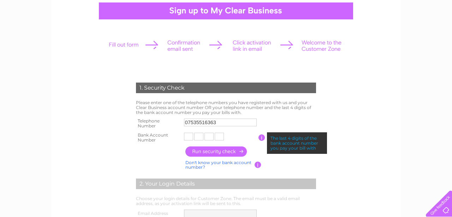  What do you see at coordinates (401, 32) in the screenshot?
I see `a: Telecoms` at bounding box center [401, 32].